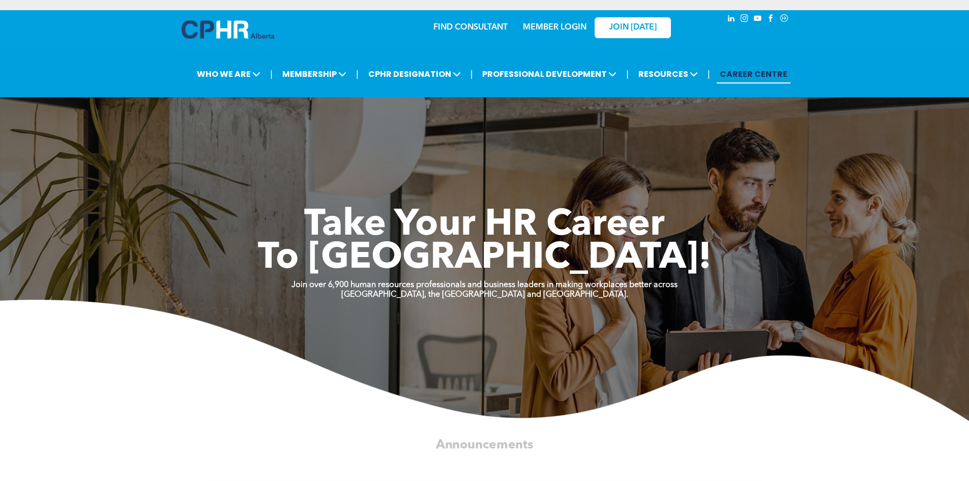 This screenshot has width=969, height=481. I want to click on a: facebook, so click(771, 19).